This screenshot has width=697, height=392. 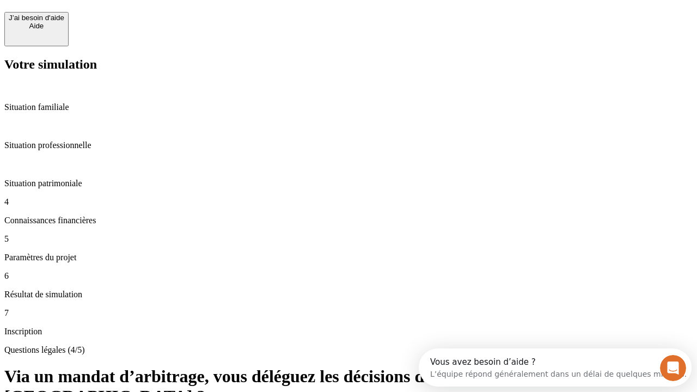 I want to click on p: Inscription, so click(x=348, y=332).